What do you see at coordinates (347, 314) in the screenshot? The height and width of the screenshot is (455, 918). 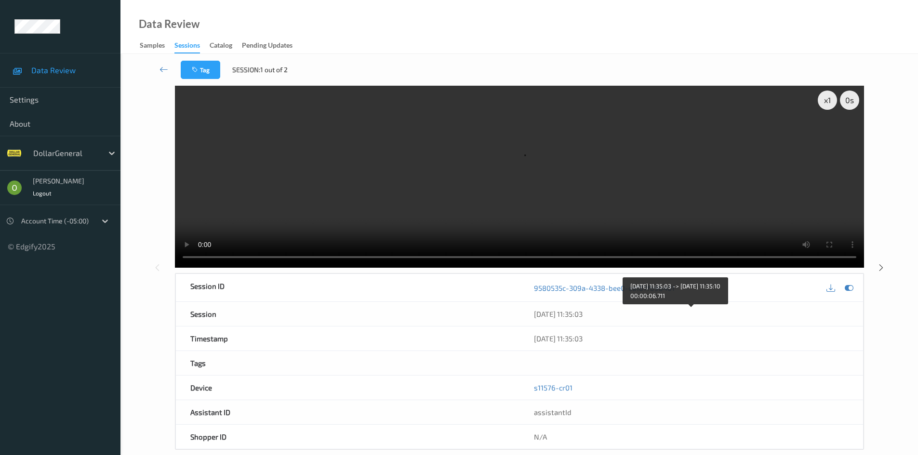 I see `div: Session` at bounding box center [347, 314].